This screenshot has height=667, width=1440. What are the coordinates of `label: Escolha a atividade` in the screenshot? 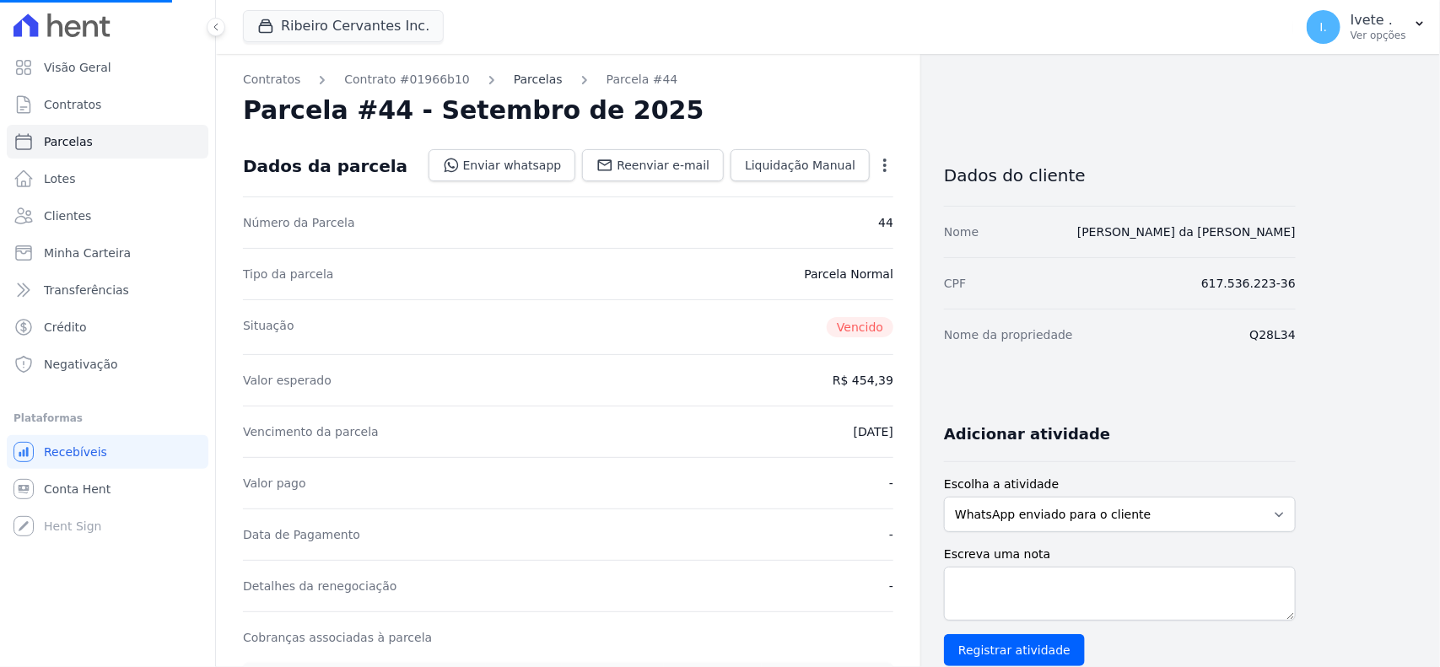 It's located at (1120, 484).